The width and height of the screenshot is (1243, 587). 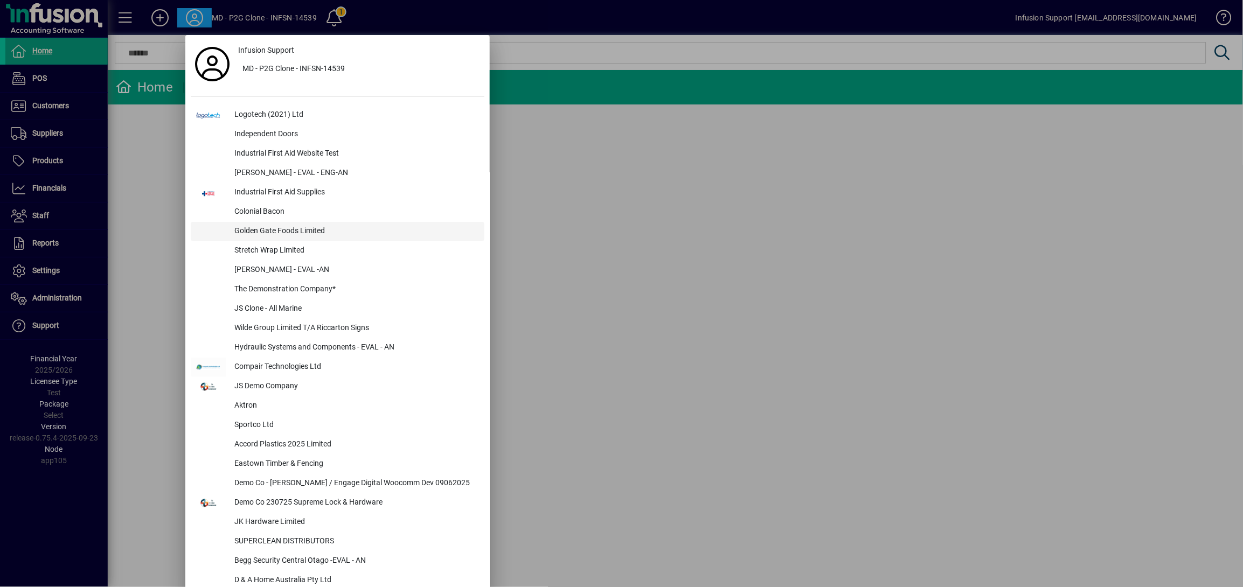 What do you see at coordinates (355, 464) in the screenshot?
I see `div: Eastown Timber & Fencing` at bounding box center [355, 464].